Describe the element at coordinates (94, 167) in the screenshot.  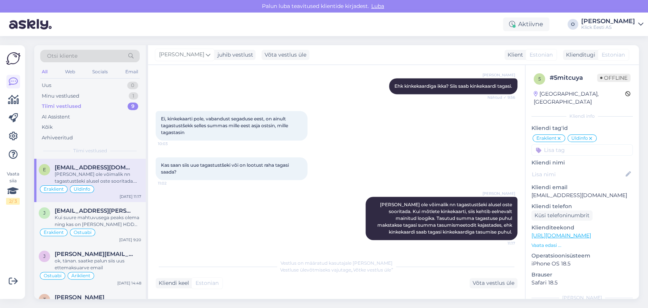
I see `span: everyon1e@gmail.com` at that location.